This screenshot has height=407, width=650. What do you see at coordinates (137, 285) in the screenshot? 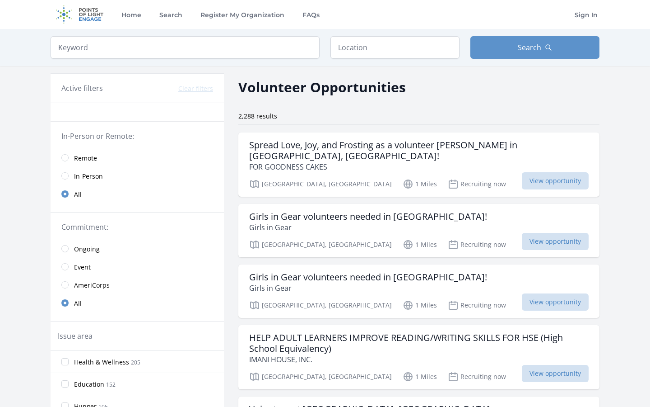
I see `a: AmeriCorps` at bounding box center [137, 285].